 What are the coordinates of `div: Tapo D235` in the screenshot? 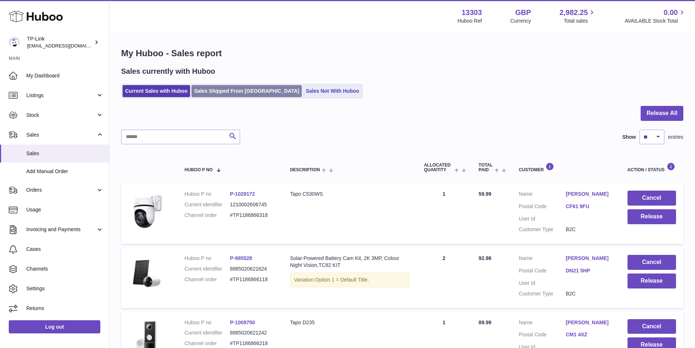 It's located at (349, 322).